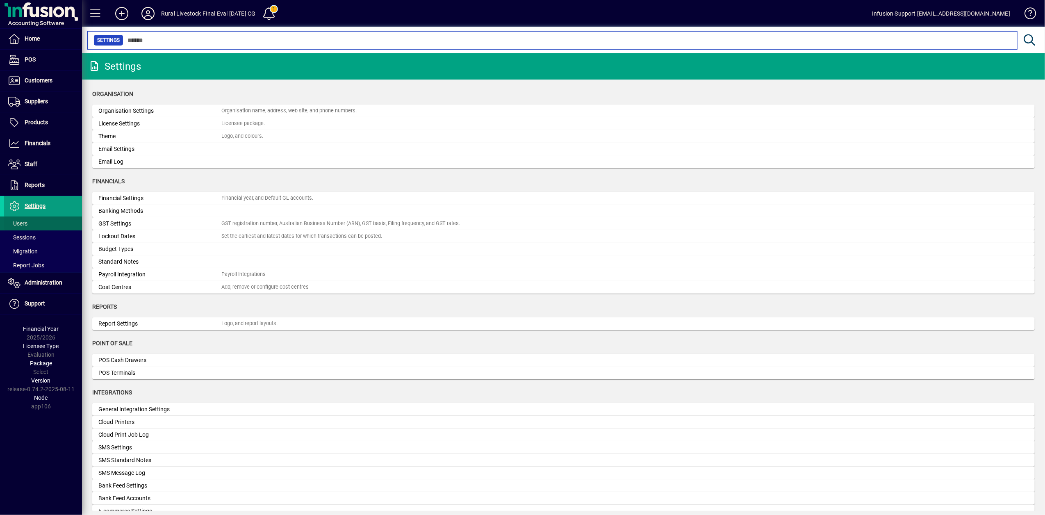  I want to click on div: Payroll Integrations, so click(243, 274).